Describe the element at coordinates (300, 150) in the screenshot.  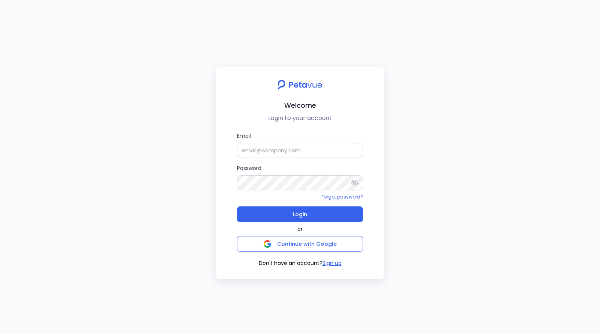
I see `input: Email` at that location.